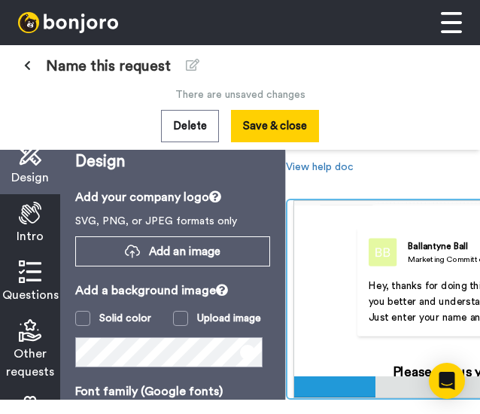 The height and width of the screenshot is (414, 480). What do you see at coordinates (447, 381) in the screenshot?
I see `div: Open Intercom Messenger` at bounding box center [447, 381].